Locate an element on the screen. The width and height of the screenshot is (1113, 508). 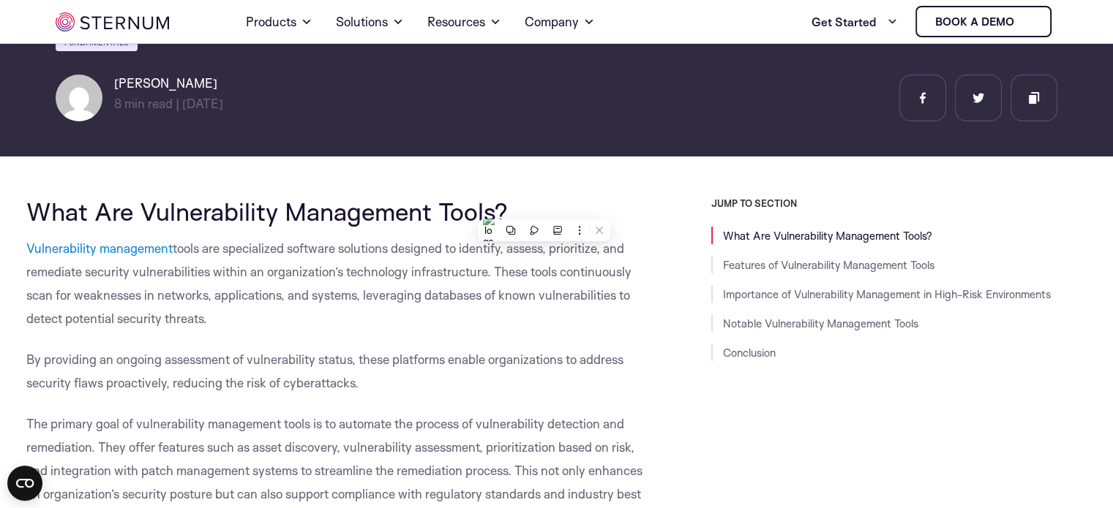
a: Vulnerability management is located at coordinates (99, 248).